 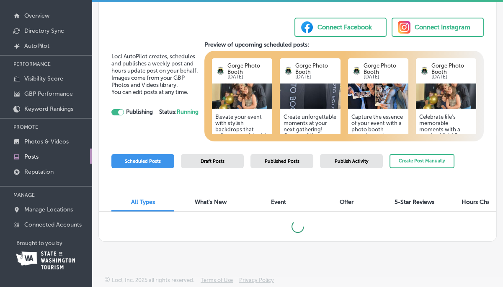 I want to click on div: Connect Instagram, so click(x=443, y=27).